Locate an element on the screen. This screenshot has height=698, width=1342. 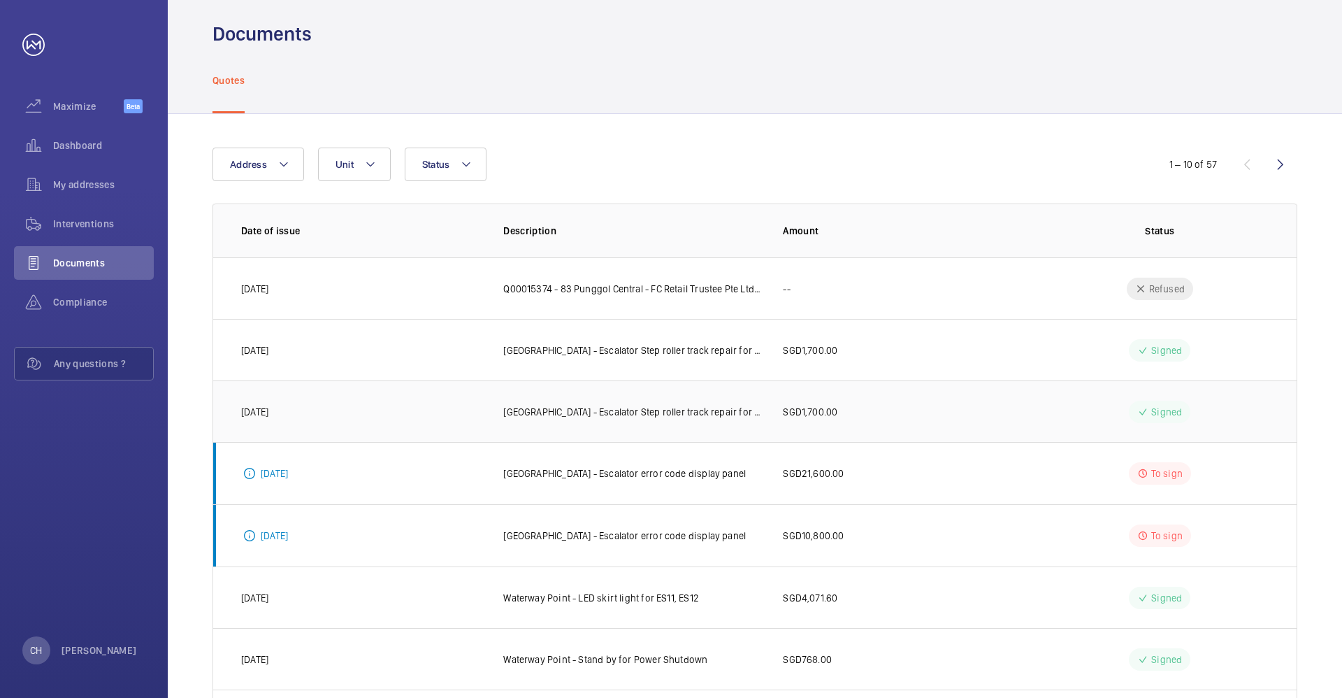
p: Quotes is located at coordinates (229, 80).